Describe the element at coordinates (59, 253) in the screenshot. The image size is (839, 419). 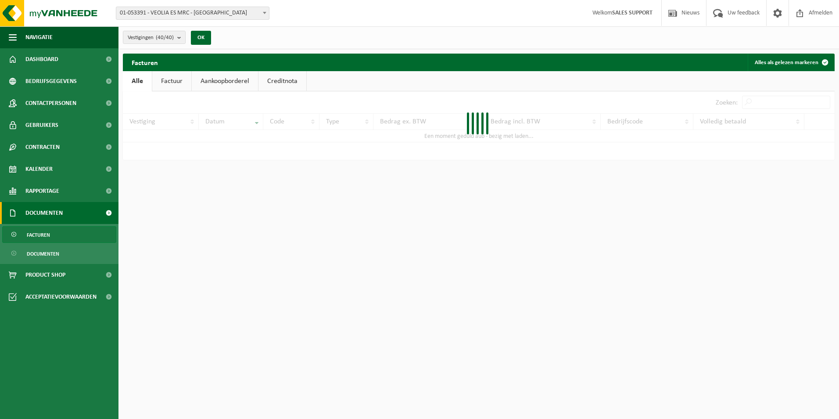
I see `a: Documenten` at that location.